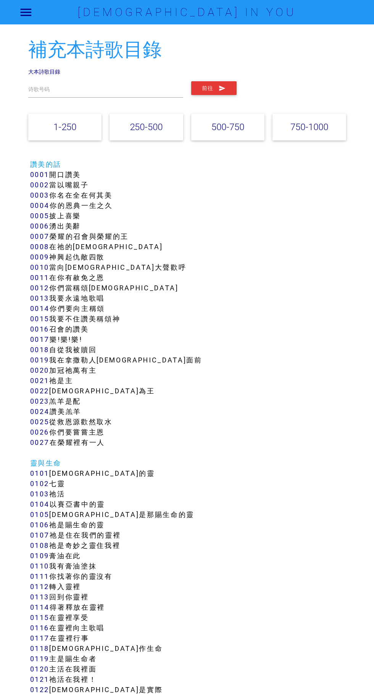  What do you see at coordinates (40, 401) in the screenshot?
I see `a: 0023` at bounding box center [40, 401].